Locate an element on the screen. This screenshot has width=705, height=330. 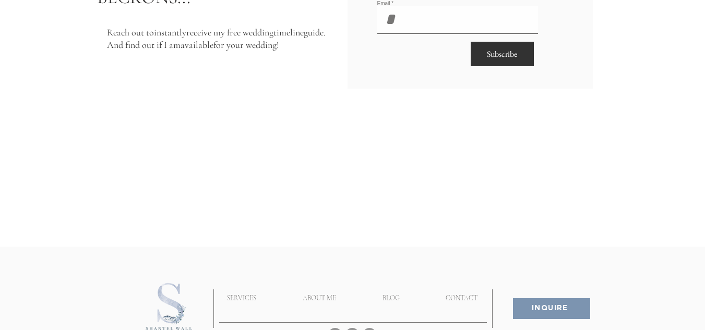
p: SERVICES is located at coordinates (242, 298).